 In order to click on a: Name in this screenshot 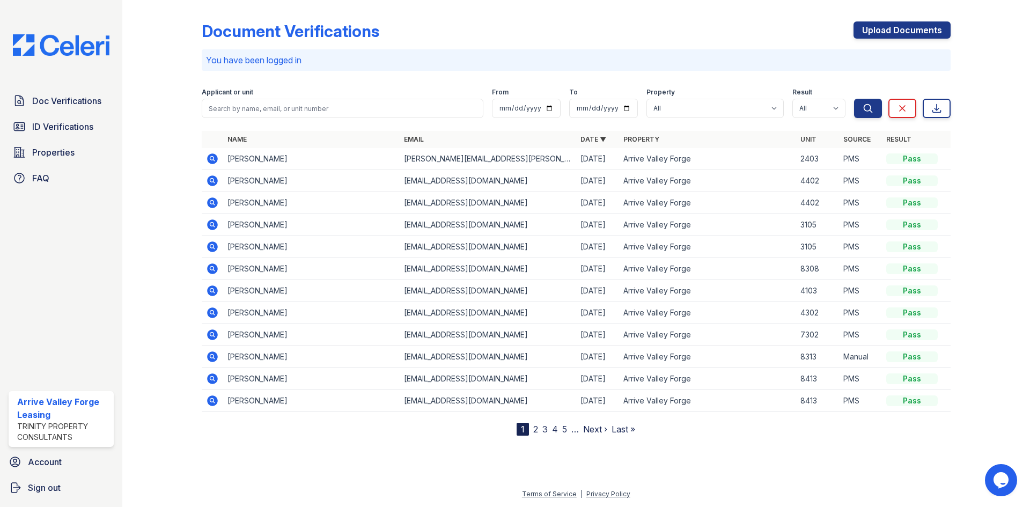, I will do `click(237, 139)`.